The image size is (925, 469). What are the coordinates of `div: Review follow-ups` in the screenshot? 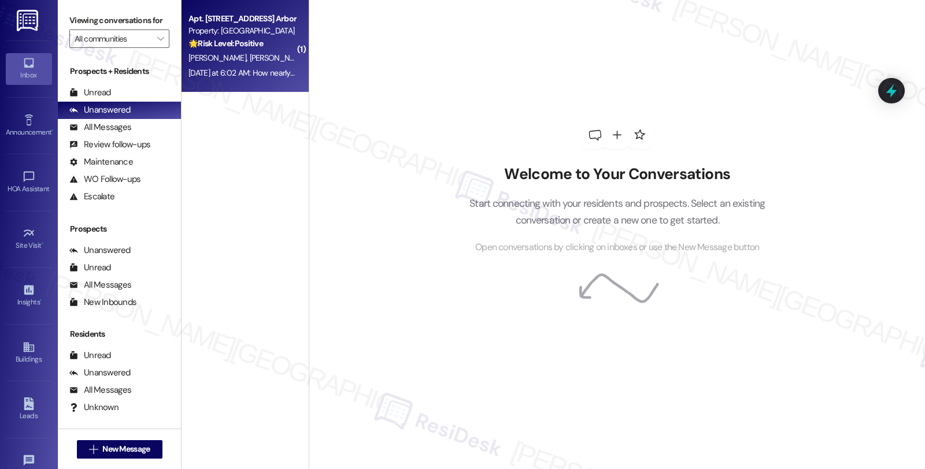 It's located at (110, 144).